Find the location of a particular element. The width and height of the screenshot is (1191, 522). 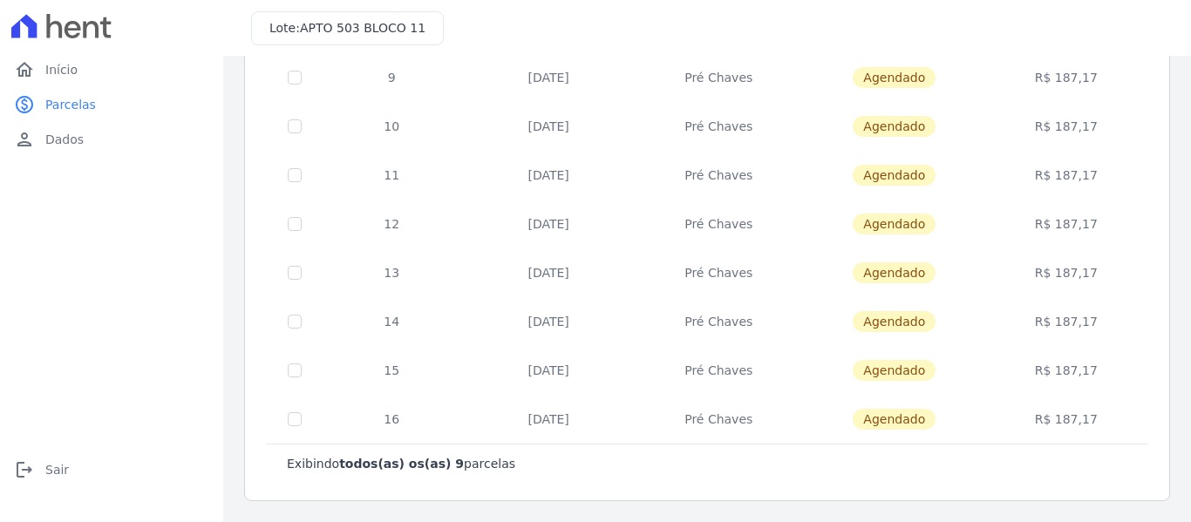

td: 13 is located at coordinates (391, 273).